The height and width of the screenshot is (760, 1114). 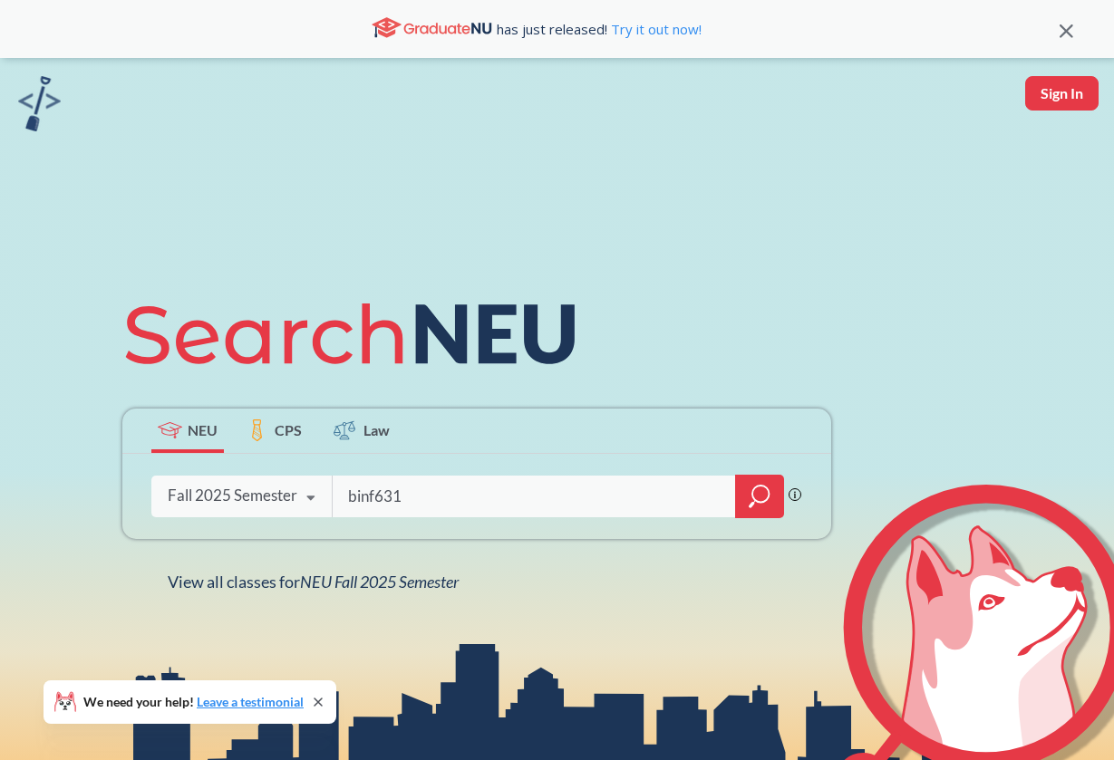 What do you see at coordinates (193, 702) in the screenshot?
I see `span: We need your help!` at bounding box center [193, 702].